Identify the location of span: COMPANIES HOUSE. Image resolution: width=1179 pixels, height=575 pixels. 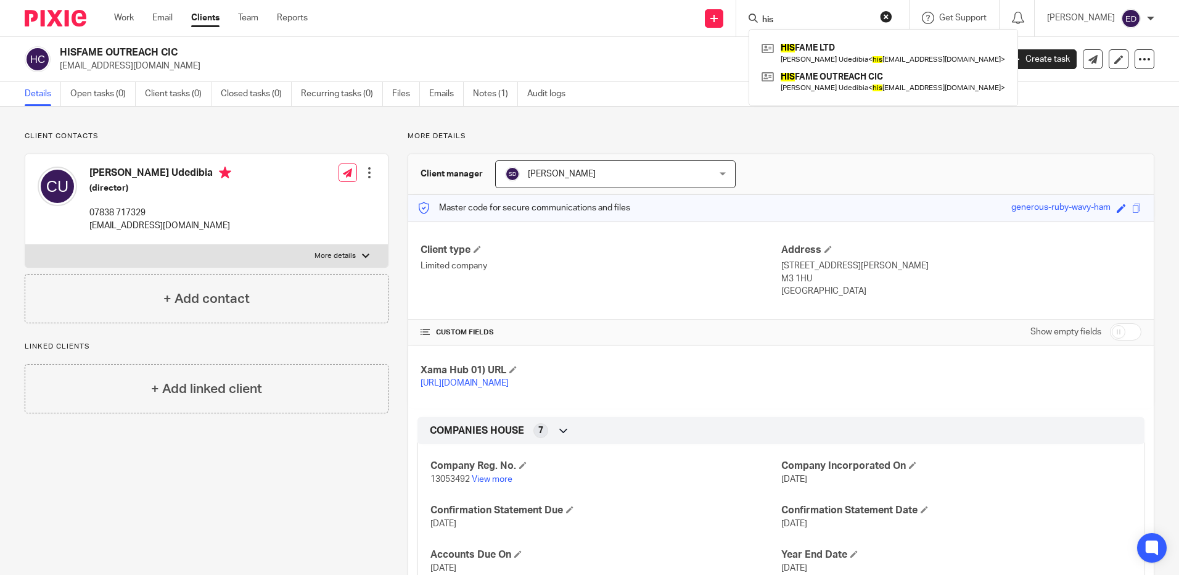
(477, 430).